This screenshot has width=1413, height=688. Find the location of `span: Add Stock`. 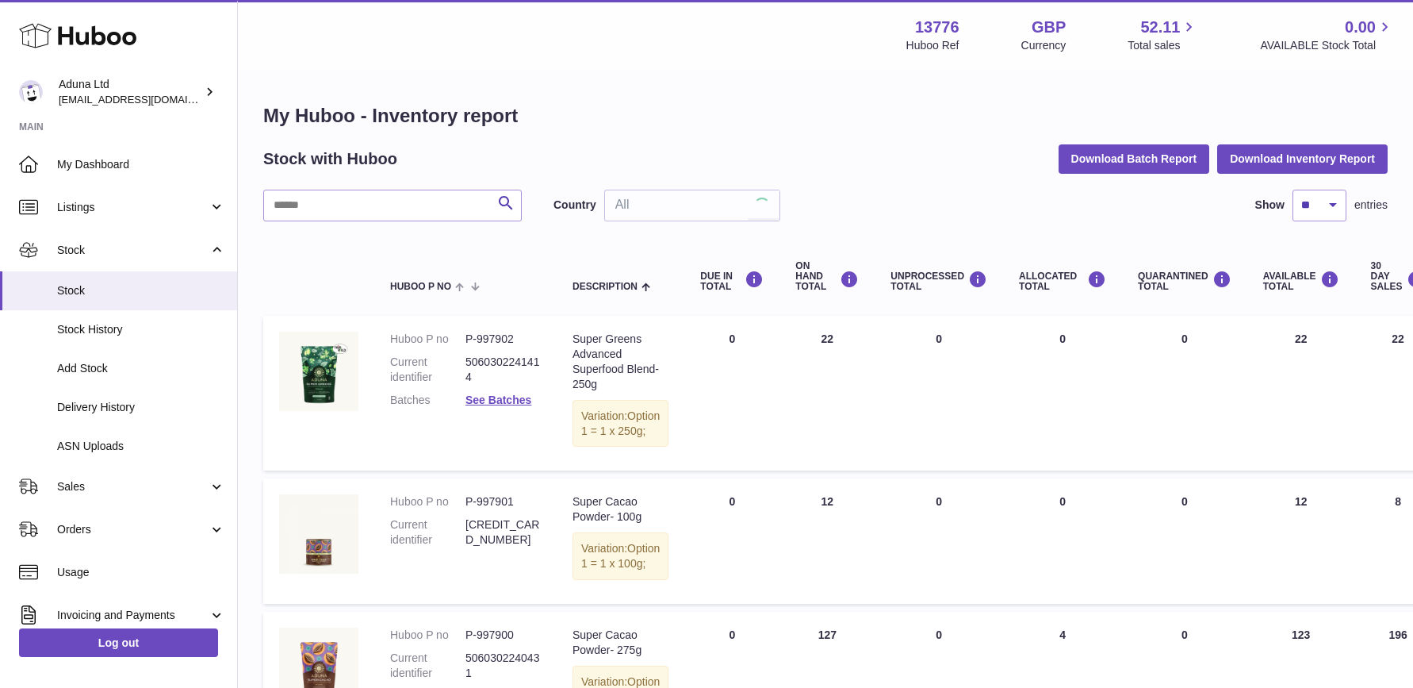

span: Add Stock is located at coordinates (141, 368).